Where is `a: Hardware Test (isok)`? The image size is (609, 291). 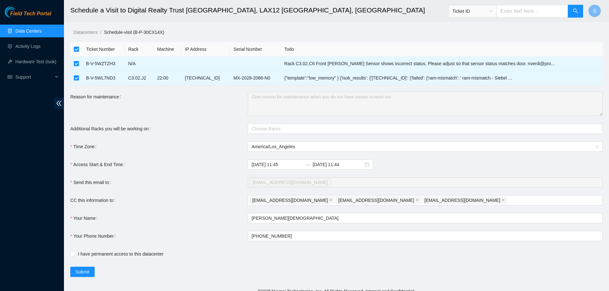
a: Hardware Test (isok) is located at coordinates (36, 62).